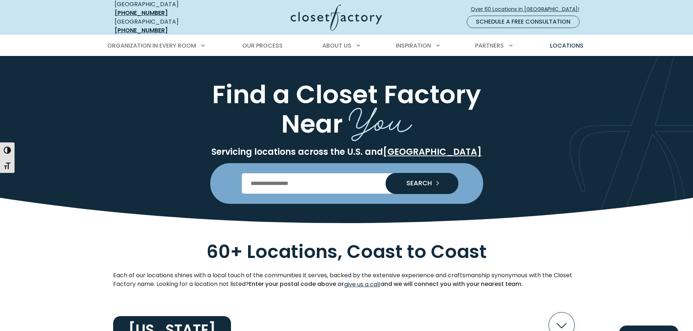 This screenshot has height=331, width=693. What do you see at coordinates (489, 45) in the screenshot?
I see `span: Partners` at bounding box center [489, 45].